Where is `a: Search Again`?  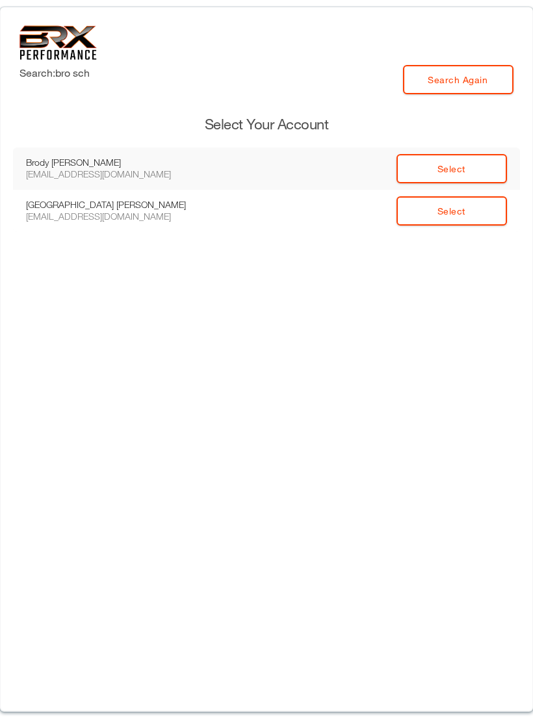 a: Search Again is located at coordinates (458, 79).